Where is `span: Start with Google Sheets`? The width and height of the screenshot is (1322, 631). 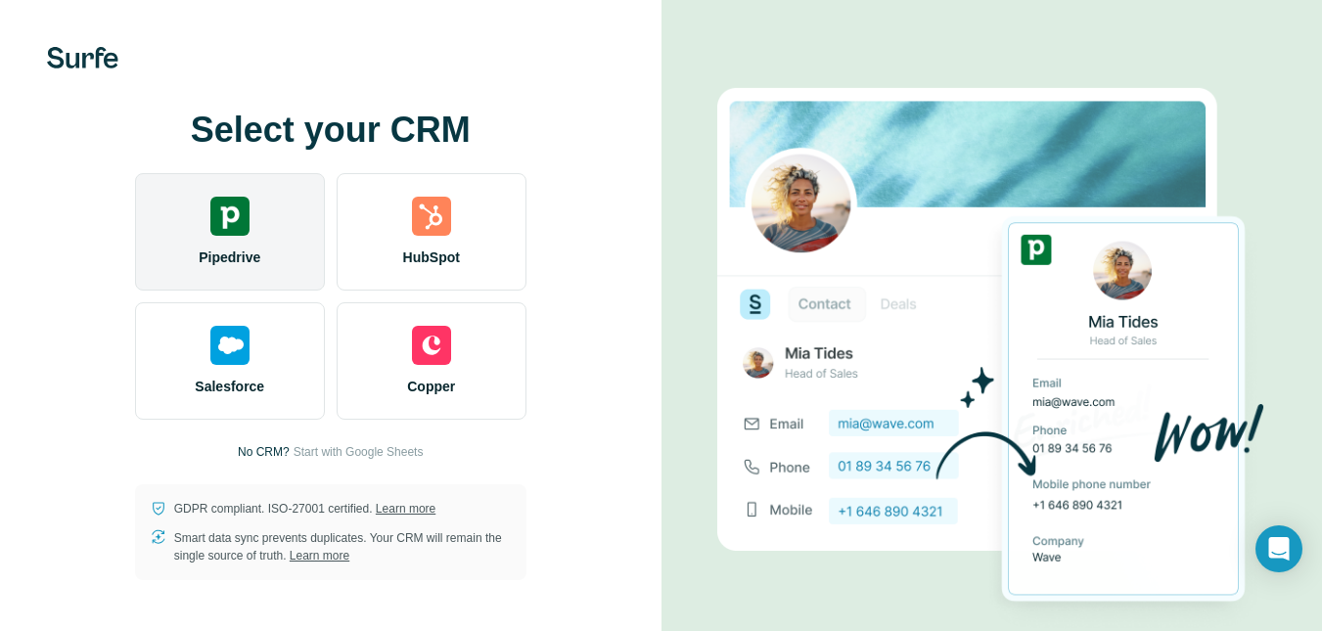 span: Start with Google Sheets is located at coordinates (358, 452).